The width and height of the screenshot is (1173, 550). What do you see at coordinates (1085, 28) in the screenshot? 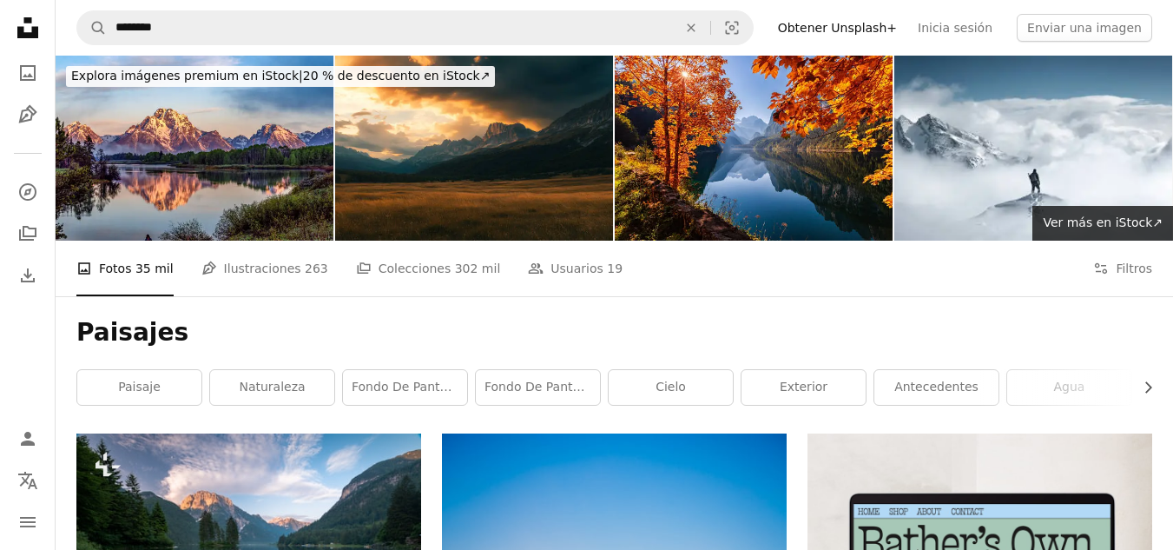
I see `button: Enviar una imagen` at bounding box center [1085, 28].